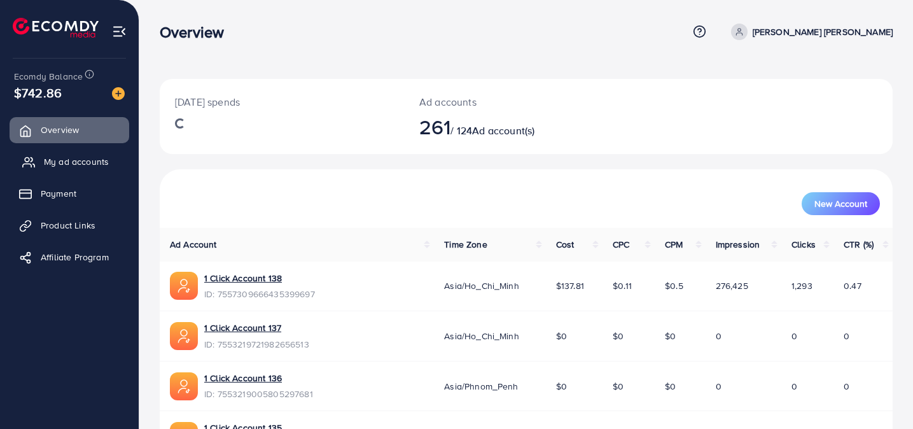 This screenshot has height=429, width=913. I want to click on span: Ecomdy Balance, so click(48, 76).